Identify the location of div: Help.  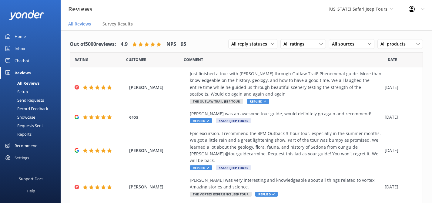
(31, 191).